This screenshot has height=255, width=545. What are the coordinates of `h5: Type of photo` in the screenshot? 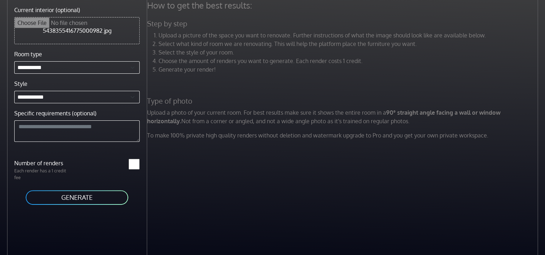 It's located at (344, 101).